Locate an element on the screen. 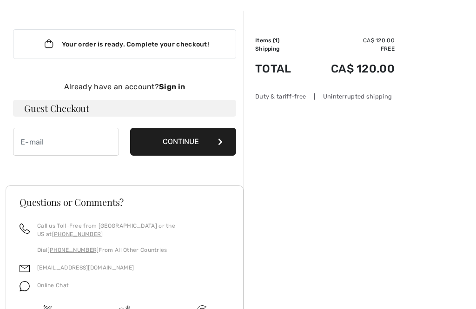 The height and width of the screenshot is (309, 476). input: E-mail is located at coordinates (66, 142).